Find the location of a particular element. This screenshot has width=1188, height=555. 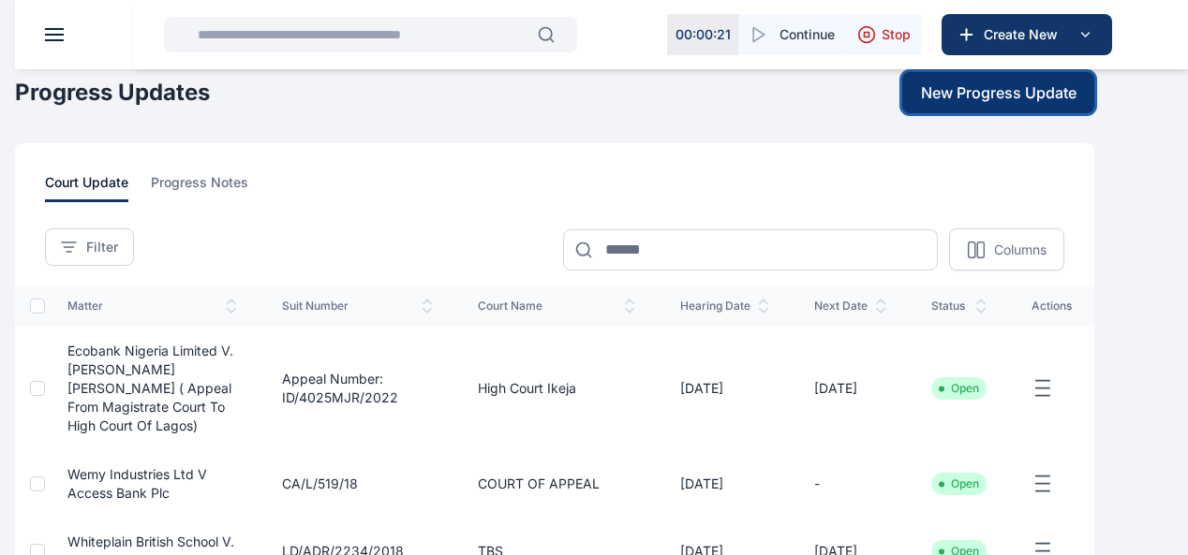

span: Stop is located at coordinates (895, 35).